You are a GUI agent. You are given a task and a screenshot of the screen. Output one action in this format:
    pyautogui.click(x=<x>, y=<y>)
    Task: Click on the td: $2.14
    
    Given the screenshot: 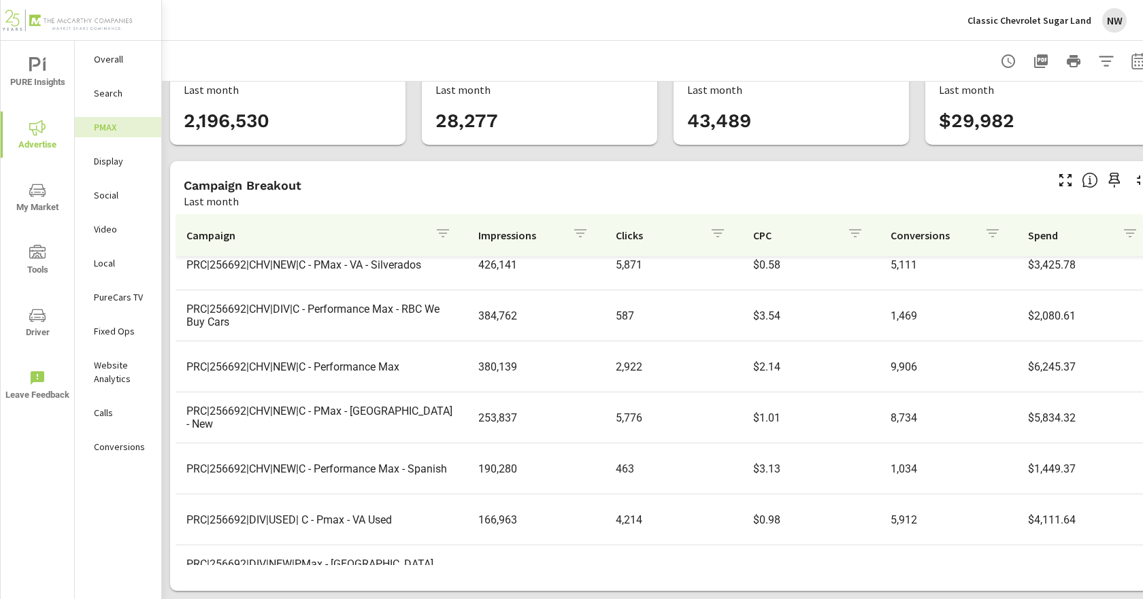 What is the action you would take?
    pyautogui.click(x=811, y=367)
    